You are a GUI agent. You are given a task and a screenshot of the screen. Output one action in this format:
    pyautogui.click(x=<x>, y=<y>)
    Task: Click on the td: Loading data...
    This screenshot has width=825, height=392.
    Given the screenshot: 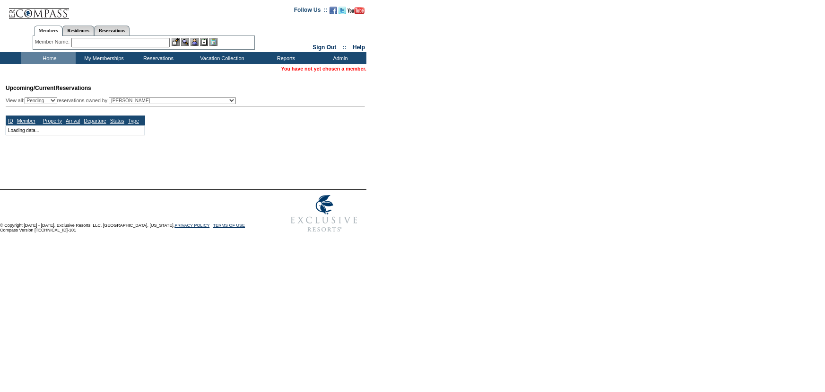 What is the action you would take?
    pyautogui.click(x=76, y=130)
    